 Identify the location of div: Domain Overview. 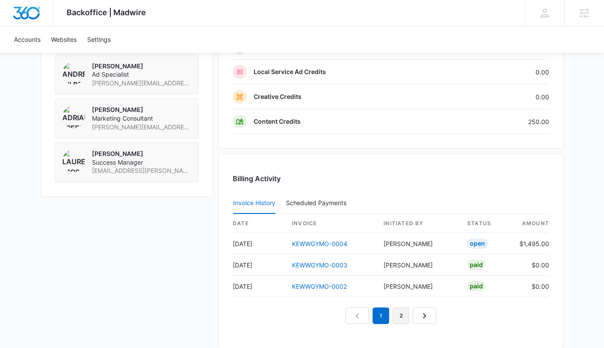
(55, 54).